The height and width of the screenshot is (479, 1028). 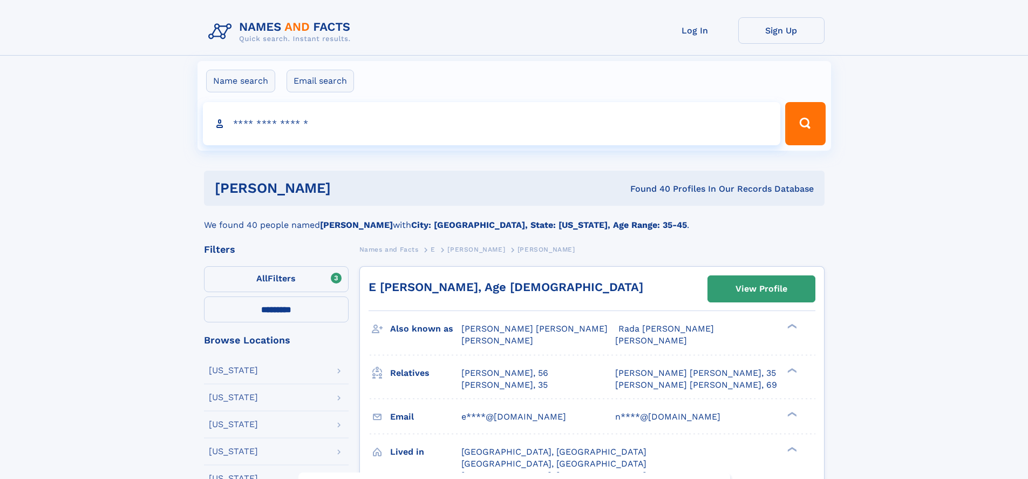 What do you see at coordinates (781, 30) in the screenshot?
I see `a: Sign Up` at bounding box center [781, 30].